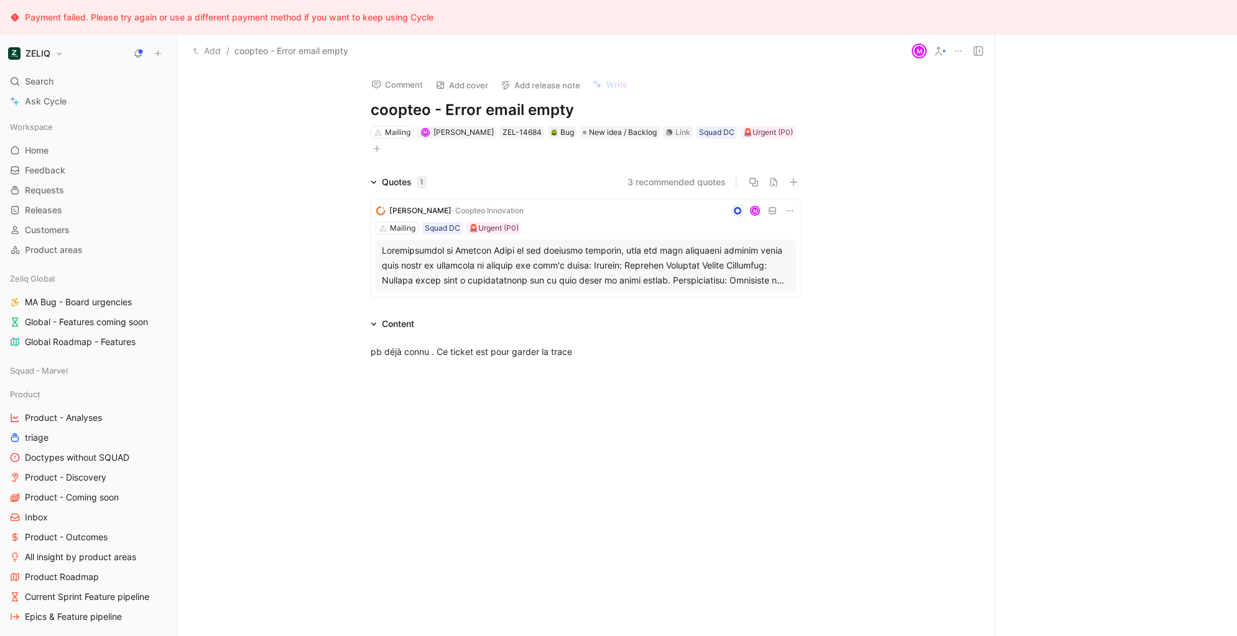 This screenshot has height=636, width=1237. I want to click on button: Write, so click(610, 85).